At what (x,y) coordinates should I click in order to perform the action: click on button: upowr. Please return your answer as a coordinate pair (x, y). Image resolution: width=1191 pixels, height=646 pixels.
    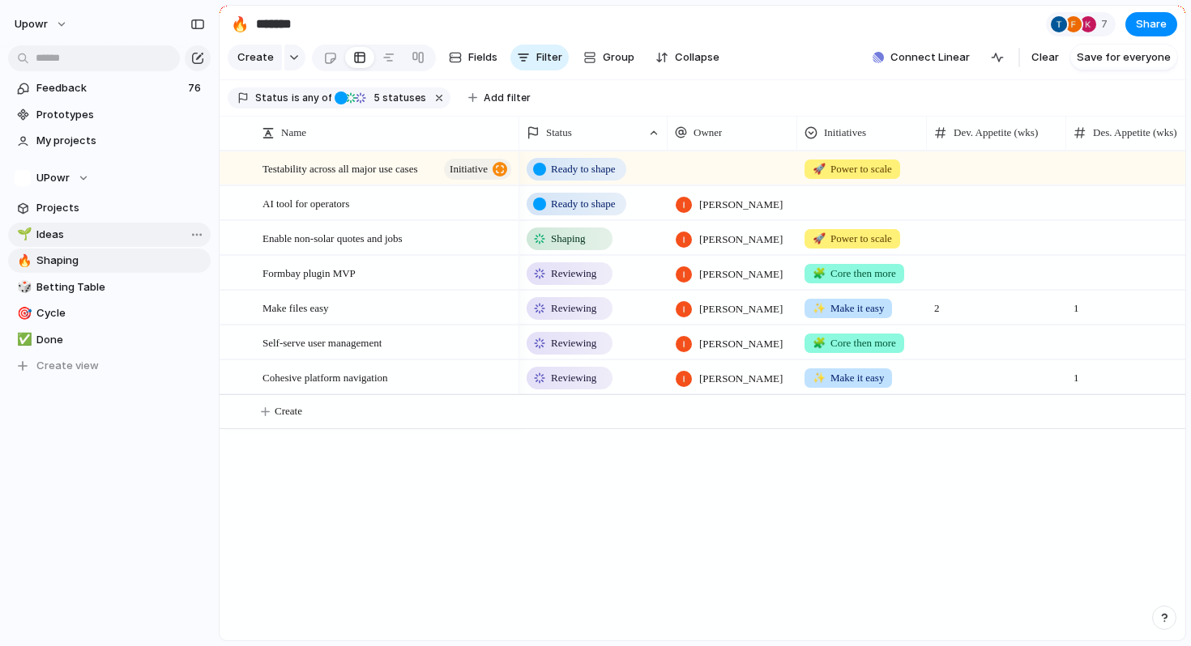
    Looking at the image, I should click on (41, 24).